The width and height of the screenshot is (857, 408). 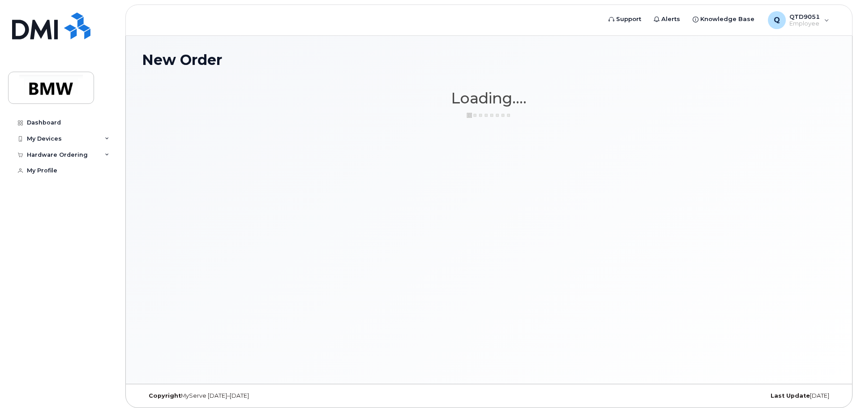 What do you see at coordinates (165, 395) in the screenshot?
I see `strong: Copyright` at bounding box center [165, 395].